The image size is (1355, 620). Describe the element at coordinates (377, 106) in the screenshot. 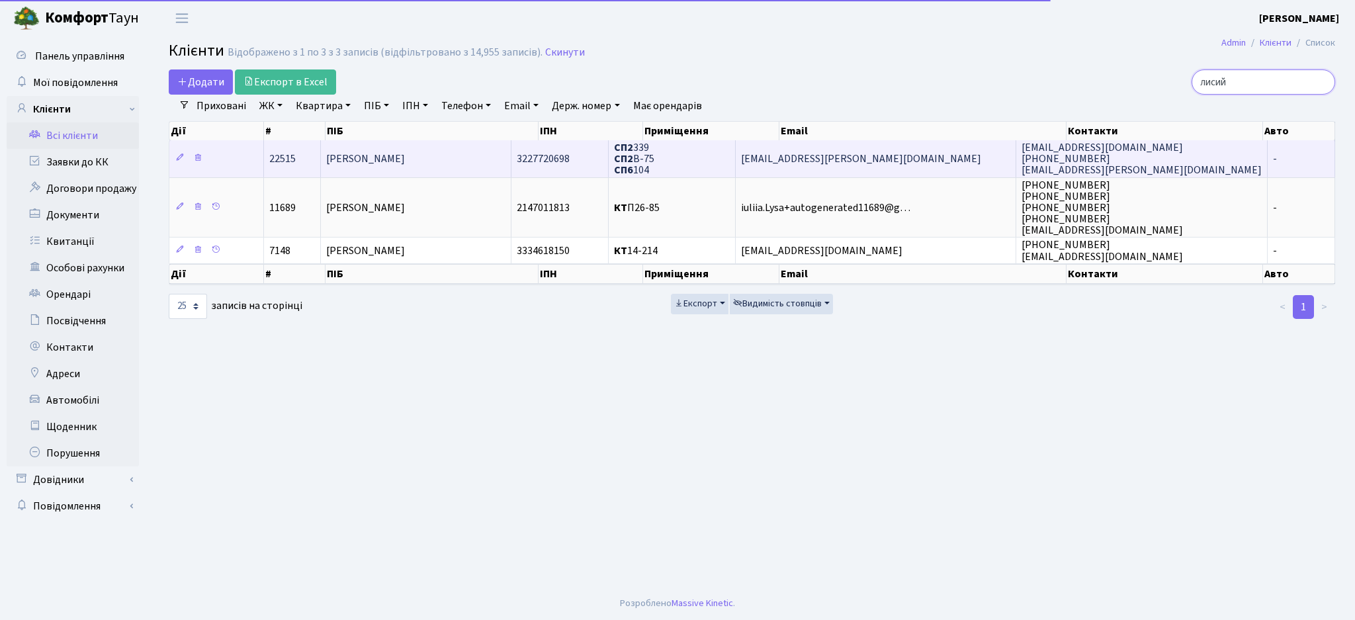

I see `a: ПІБ` at that location.